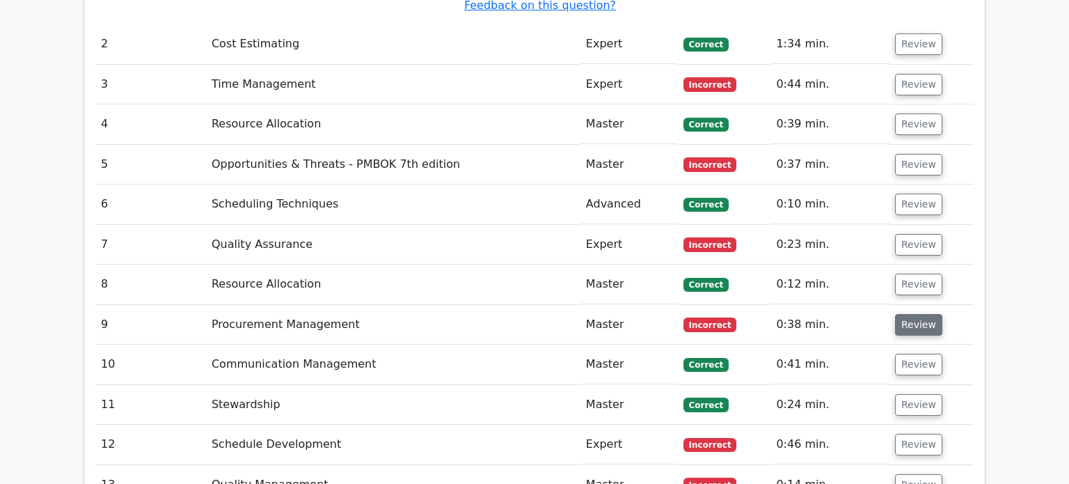 The height and width of the screenshot is (484, 1069). I want to click on td: 0:46 min., so click(830, 444).